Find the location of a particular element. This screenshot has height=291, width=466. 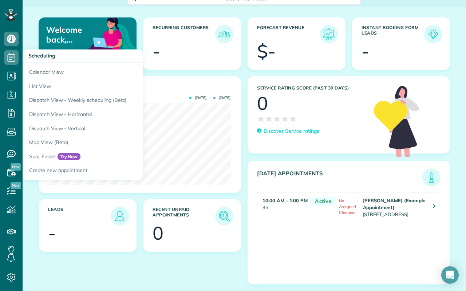

a: Dispatch View - Horizontal is located at coordinates (114, 114).